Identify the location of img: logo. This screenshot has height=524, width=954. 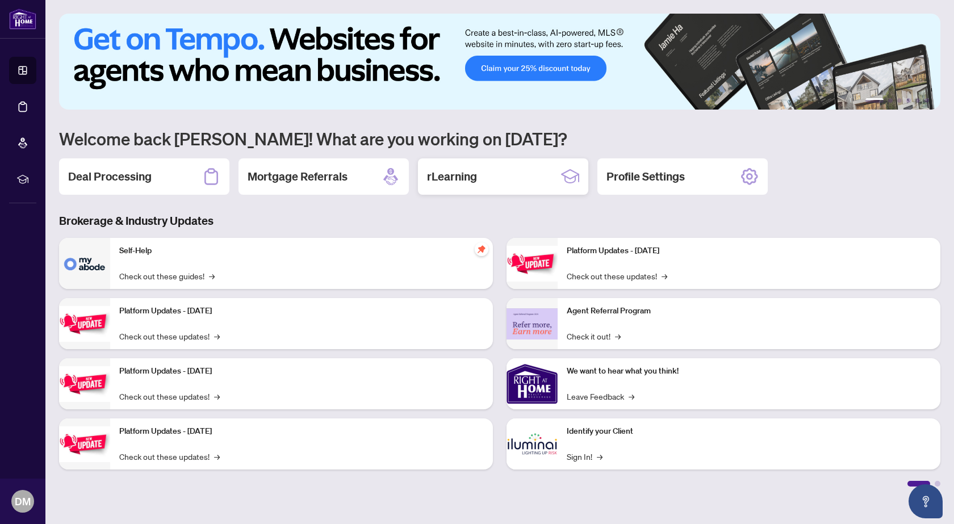
(23, 19).